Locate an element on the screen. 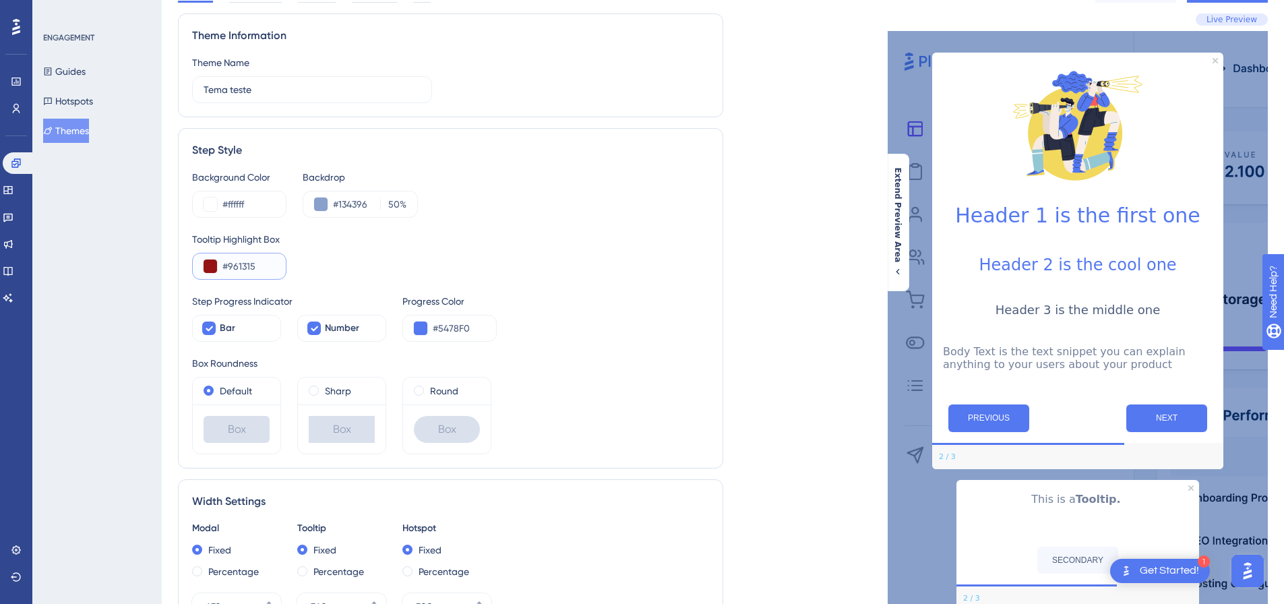  span: Number is located at coordinates (342, 328).